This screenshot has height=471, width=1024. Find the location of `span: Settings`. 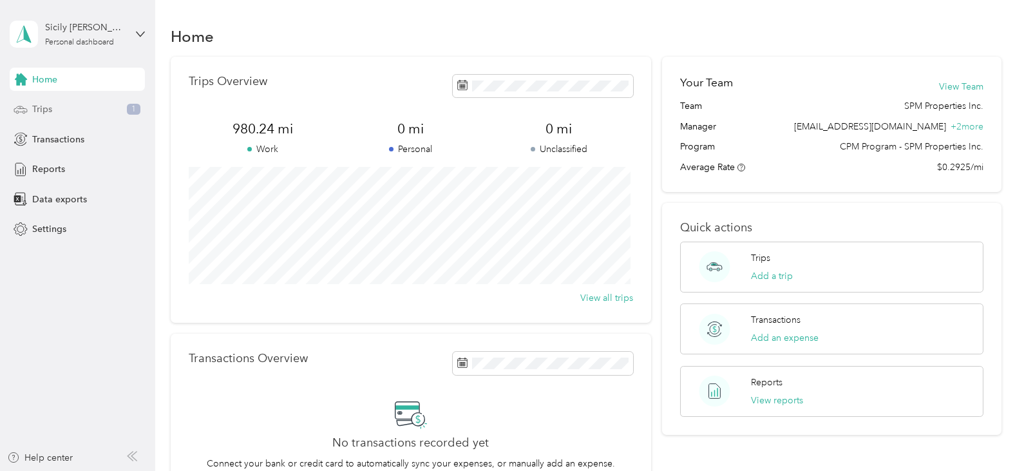

span: Settings is located at coordinates (49, 229).